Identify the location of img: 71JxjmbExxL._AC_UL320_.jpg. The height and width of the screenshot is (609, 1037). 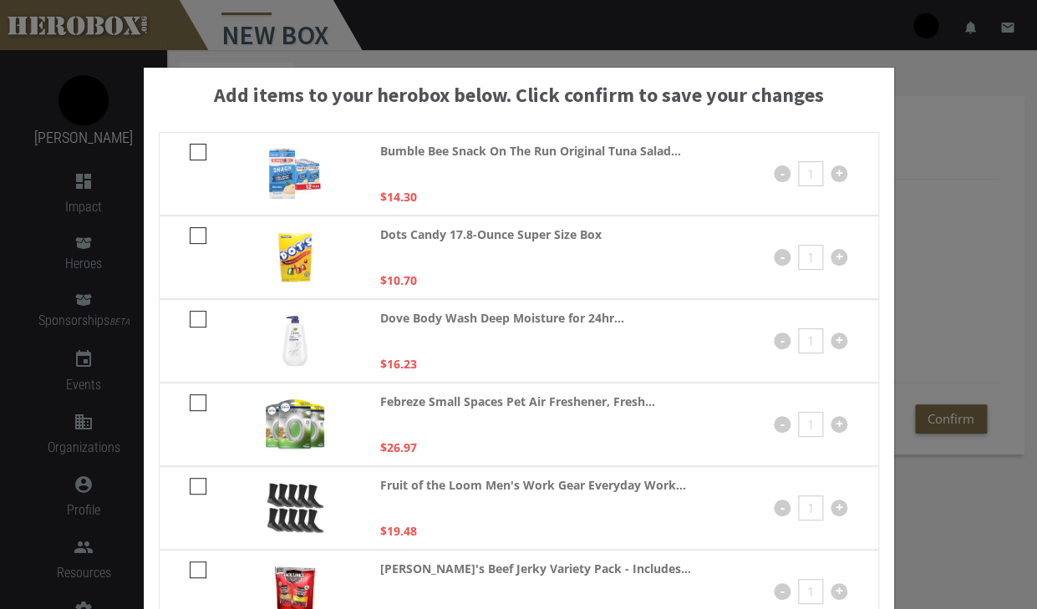
(295, 341).